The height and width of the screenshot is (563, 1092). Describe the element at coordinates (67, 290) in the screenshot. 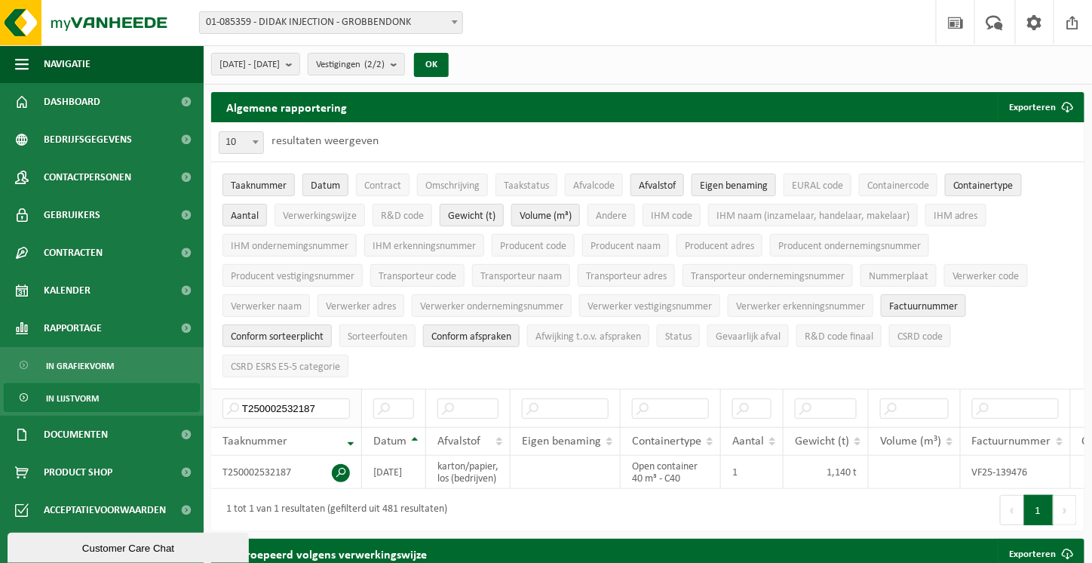

I see `span: Kalender` at that location.